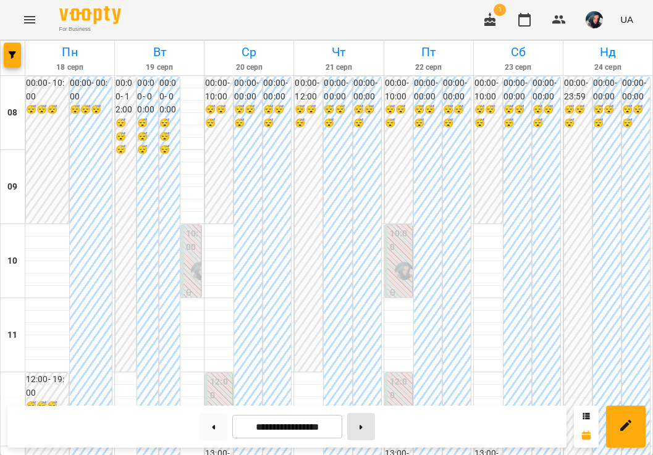 Image resolution: width=653 pixels, height=455 pixels. I want to click on h6: 12:00 - 19:00, so click(47, 386).